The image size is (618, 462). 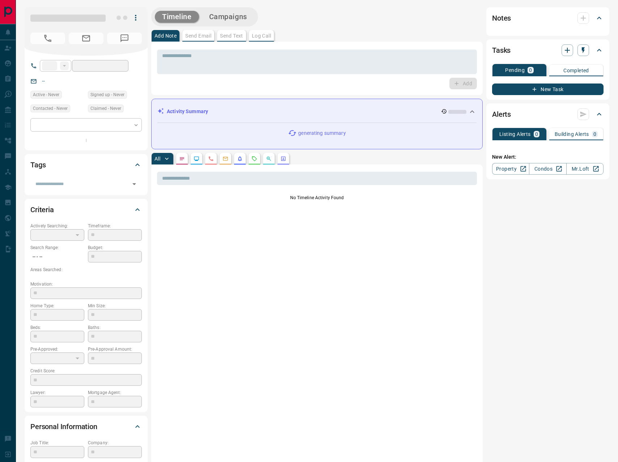 What do you see at coordinates (501, 18) in the screenshot?
I see `h2: Notes` at bounding box center [501, 18].